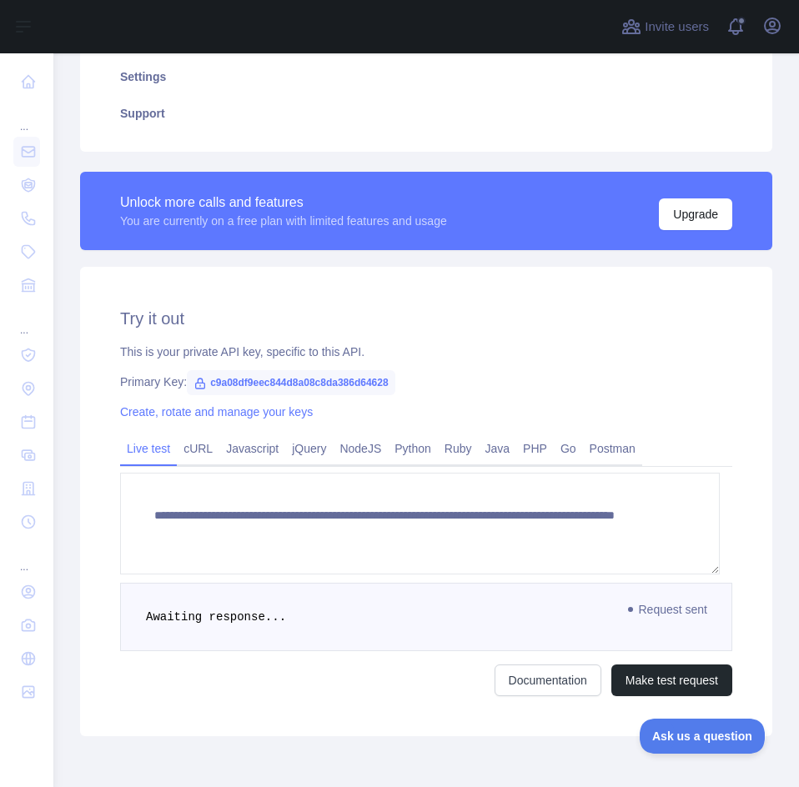  I want to click on a: Javascript, so click(252, 449).